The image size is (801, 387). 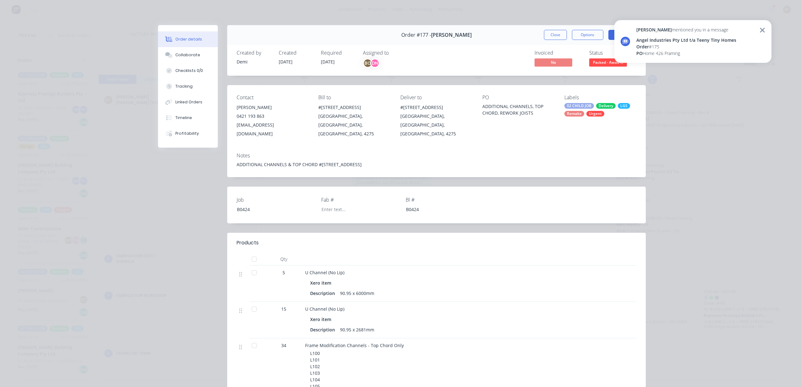 What do you see at coordinates (518, 97) in the screenshot?
I see `div: PO` at bounding box center [518, 97].